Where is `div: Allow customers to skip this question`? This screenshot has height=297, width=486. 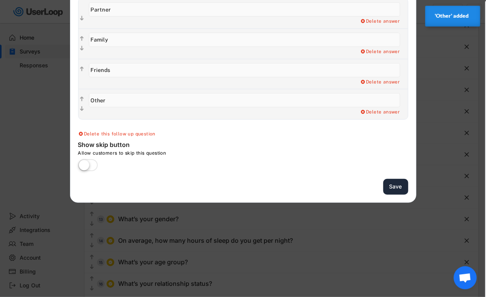
div: Allow customers to skip this question is located at coordinates (193, 155).